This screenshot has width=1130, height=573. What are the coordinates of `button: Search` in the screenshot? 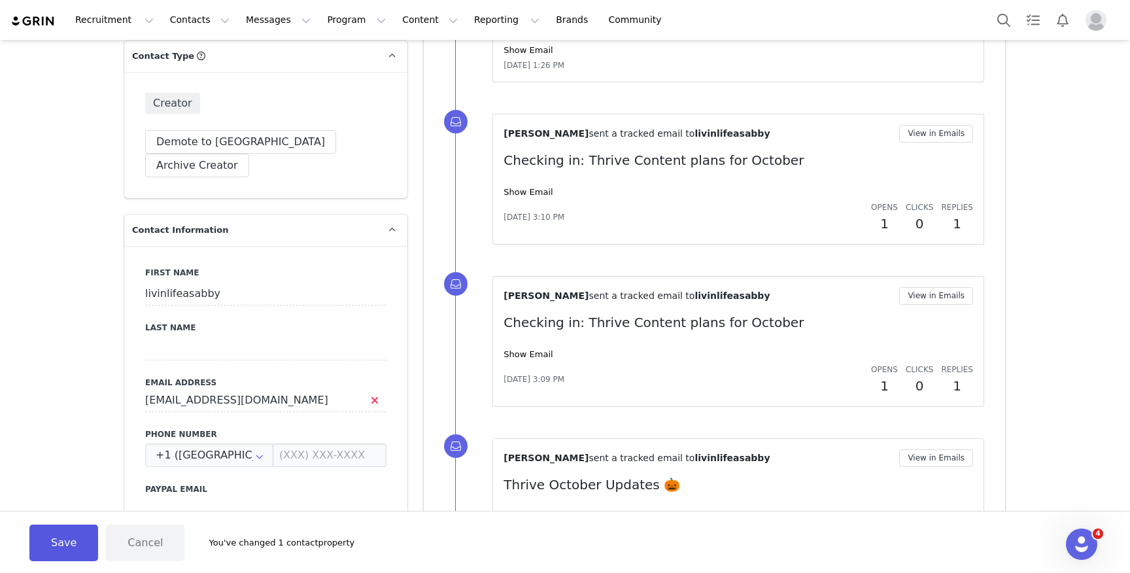 It's located at (1004, 20).